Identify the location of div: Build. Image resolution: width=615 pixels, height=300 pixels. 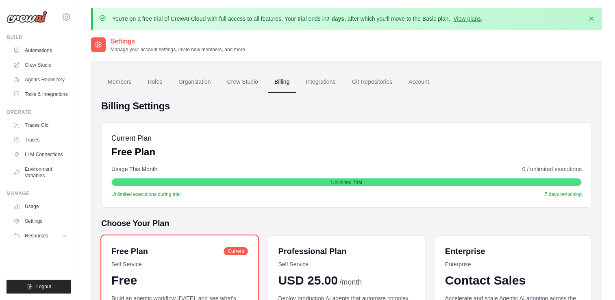
(39, 37).